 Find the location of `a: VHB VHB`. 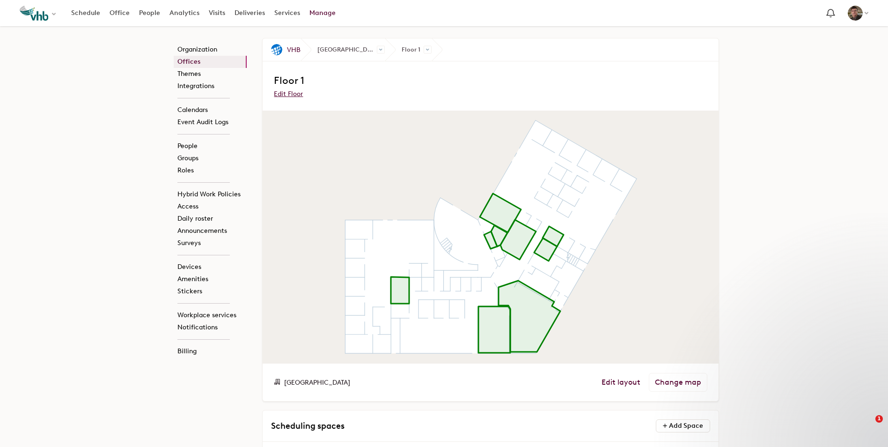

a: VHB VHB is located at coordinates (281, 50).